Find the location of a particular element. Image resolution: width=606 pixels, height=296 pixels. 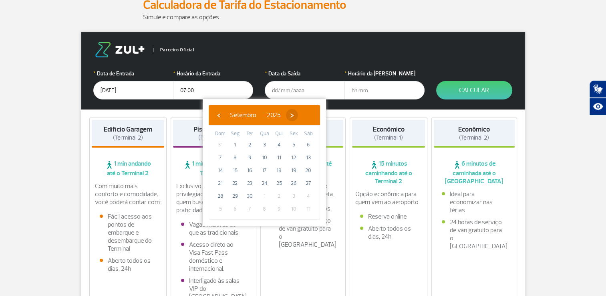

p: Simule e compare as opções. is located at coordinates (303, 17).